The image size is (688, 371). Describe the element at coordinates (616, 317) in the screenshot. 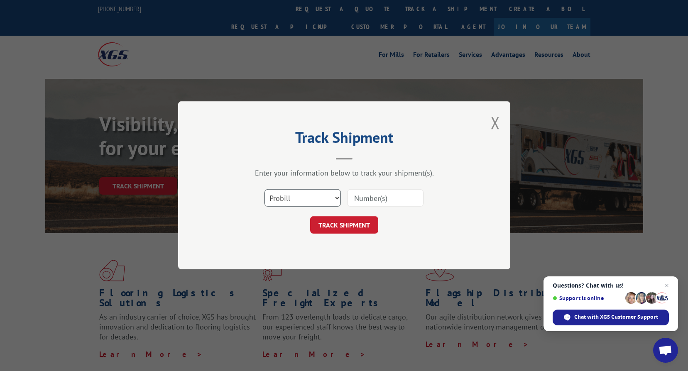

I see `span: Chat with XGS Customer Support` at that location.